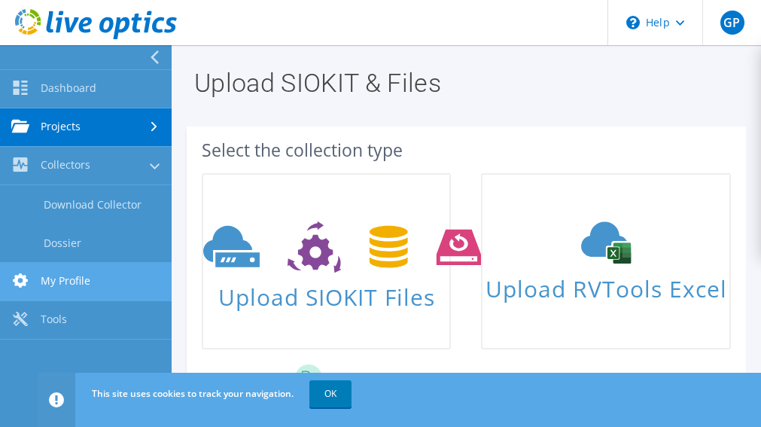 This screenshot has height=427, width=761. I want to click on p: For Dossier collections, please upload via the, so click(480, 375).